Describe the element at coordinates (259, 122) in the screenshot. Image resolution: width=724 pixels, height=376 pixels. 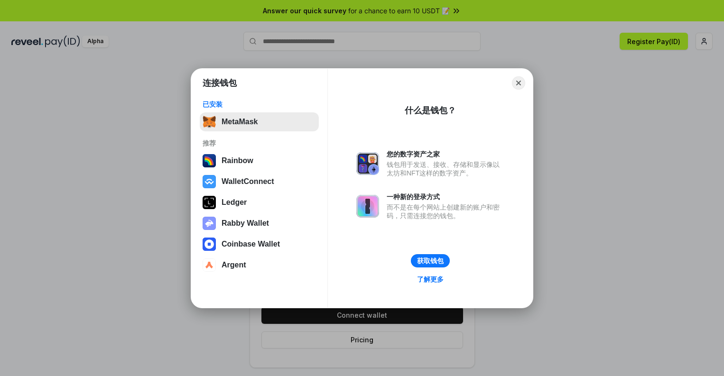
I see `button: MetaMask` at that location.